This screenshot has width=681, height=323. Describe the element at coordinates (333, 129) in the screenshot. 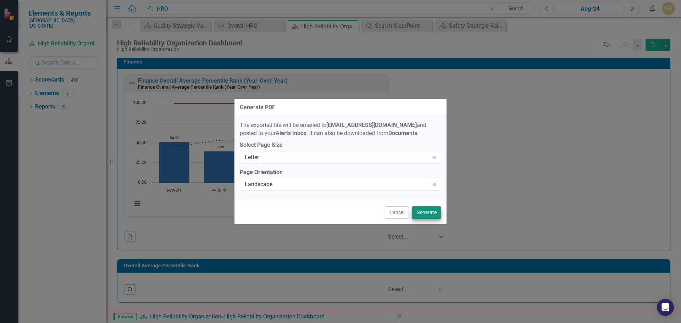

I see `span: The exported file will be emailed to and posted to your . It can also be downloaded from .` at that location.